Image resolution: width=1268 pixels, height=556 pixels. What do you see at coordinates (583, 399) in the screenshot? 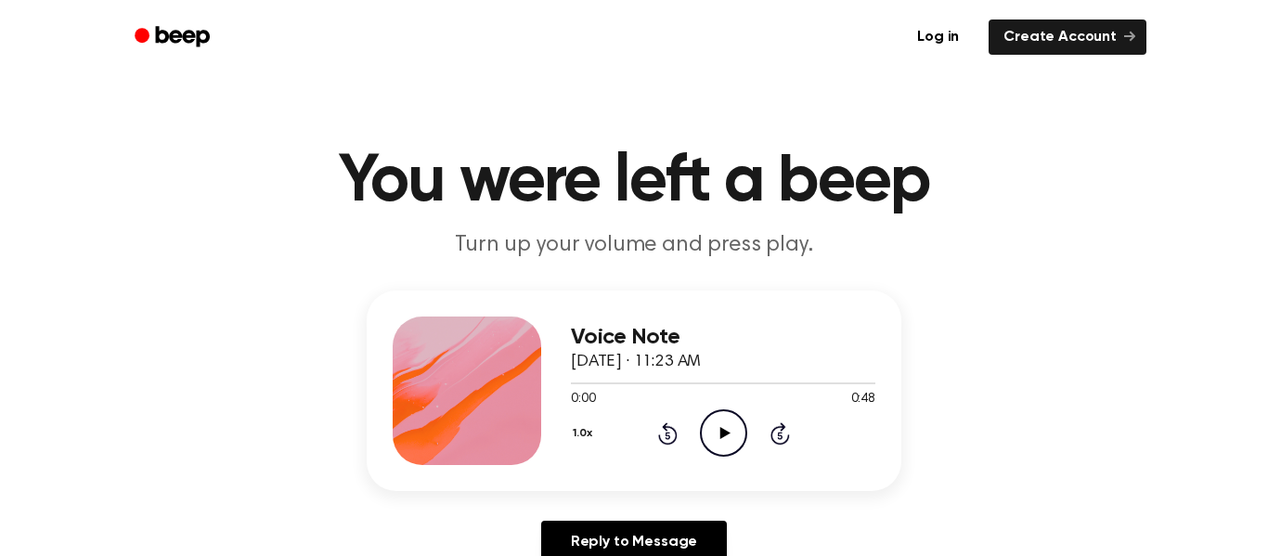
I see `span: 0:00` at bounding box center [583, 399].